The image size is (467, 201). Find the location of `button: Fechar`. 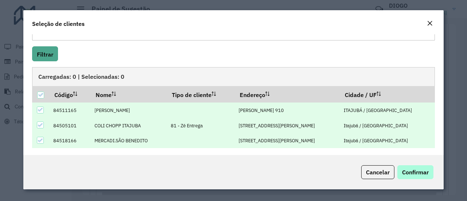

button: Fechar is located at coordinates (430, 24).